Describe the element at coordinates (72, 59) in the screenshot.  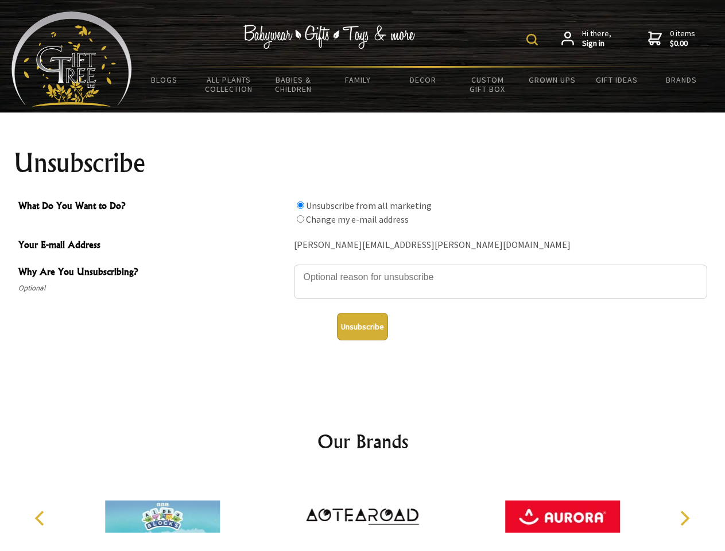
I see `img: Babyware - Gifts - Toys and more...` at that location.